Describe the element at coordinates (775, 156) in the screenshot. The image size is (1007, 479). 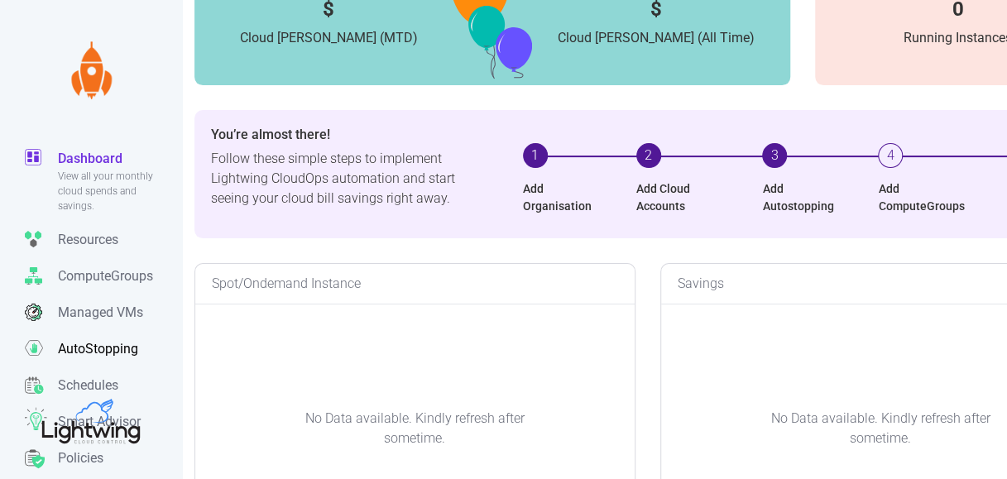
I see `span: 3` at that location.